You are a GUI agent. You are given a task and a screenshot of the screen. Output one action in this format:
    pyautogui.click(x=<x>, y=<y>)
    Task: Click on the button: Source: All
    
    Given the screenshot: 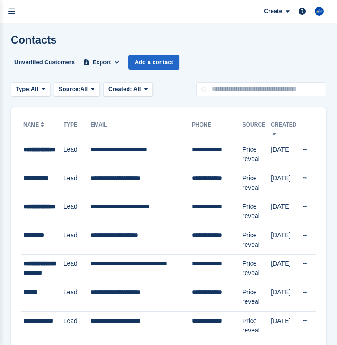 What is the action you would take?
    pyautogui.click(x=77, y=89)
    